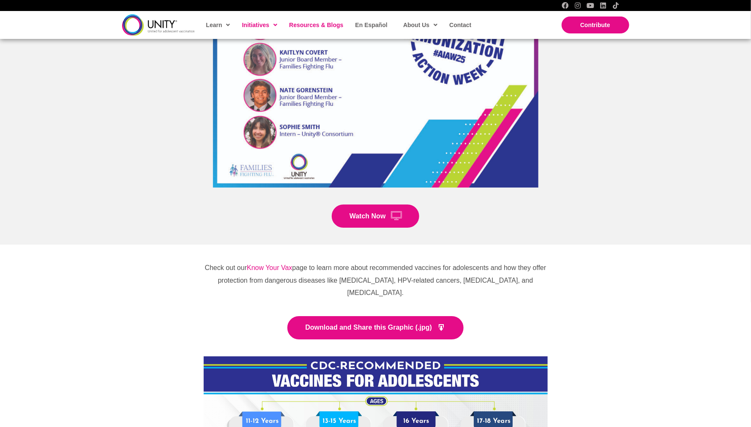 The image size is (751, 427). I want to click on span: Contribute, so click(595, 25).